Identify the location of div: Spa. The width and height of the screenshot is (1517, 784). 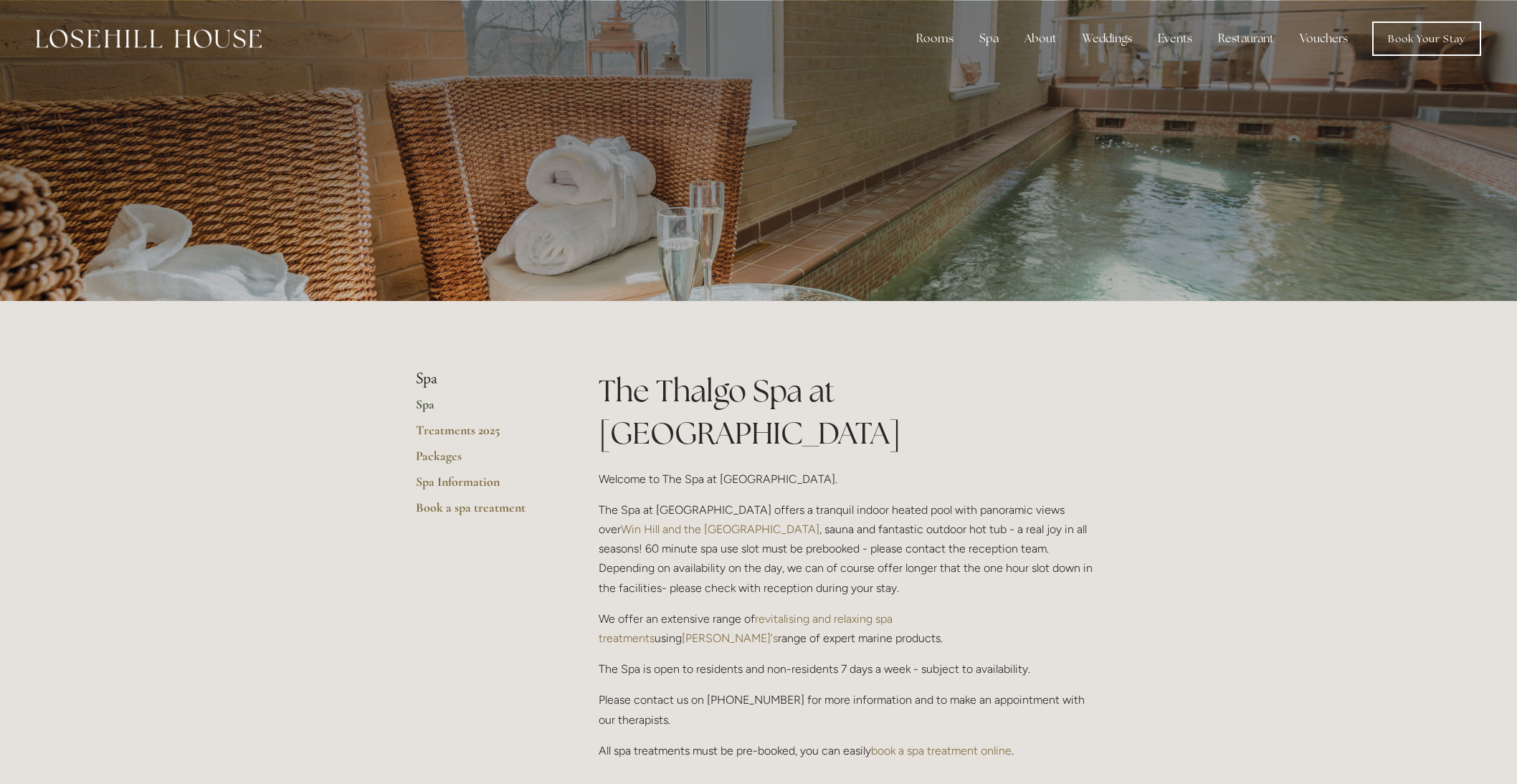
(989, 39).